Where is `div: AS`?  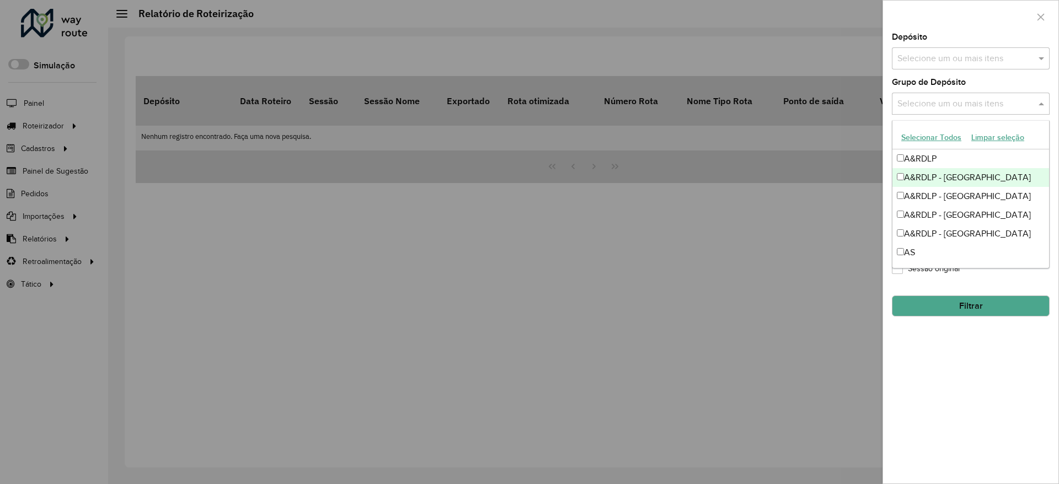 div: AS is located at coordinates (970, 253).